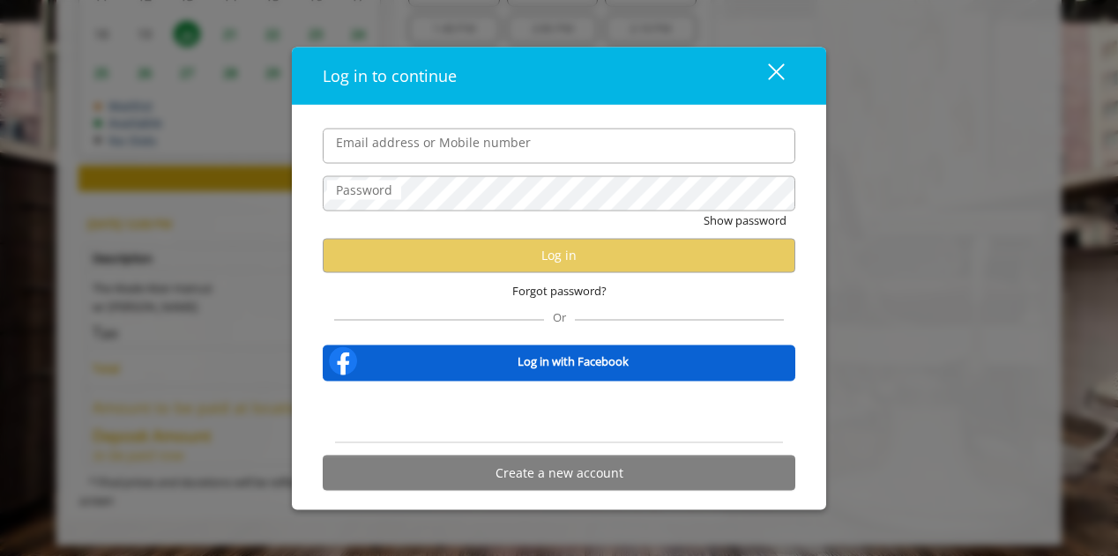 This screenshot has height=556, width=1118. What do you see at coordinates (559, 193) in the screenshot?
I see `input: Password` at bounding box center [559, 193].